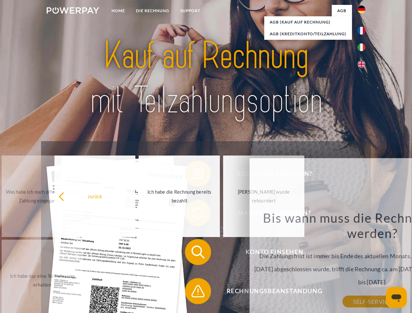 The height and width of the screenshot is (313, 412). What do you see at coordinates (372, 301) in the screenshot?
I see `a: SELF-SERVICE` at bounding box center [372, 301].